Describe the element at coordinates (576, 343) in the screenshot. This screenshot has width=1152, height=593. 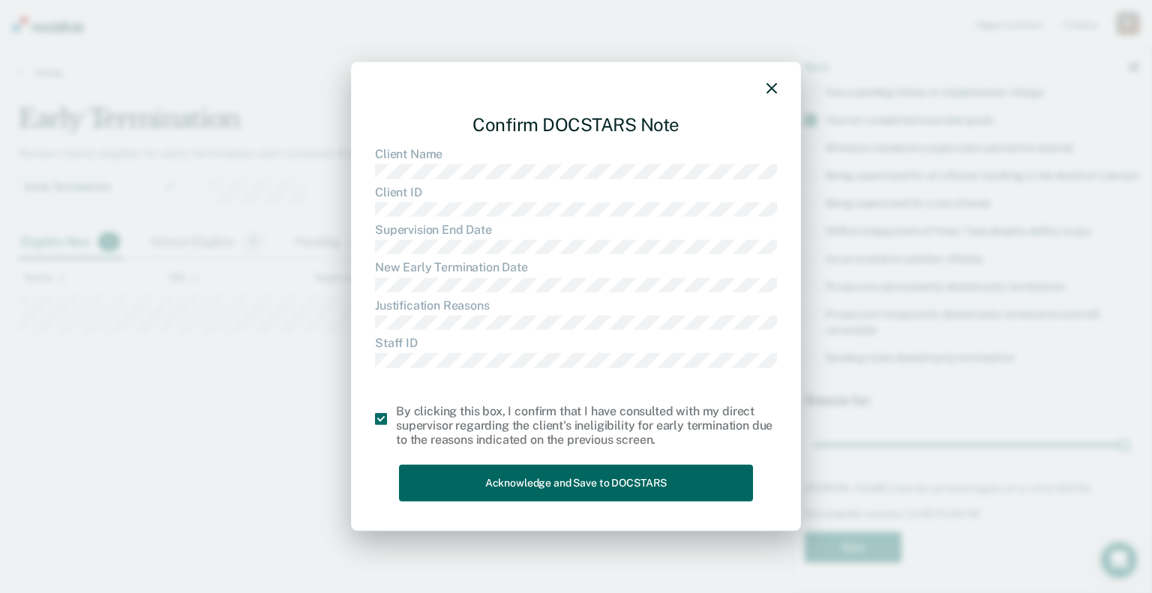
I see `dt: Staff ID` at that location.